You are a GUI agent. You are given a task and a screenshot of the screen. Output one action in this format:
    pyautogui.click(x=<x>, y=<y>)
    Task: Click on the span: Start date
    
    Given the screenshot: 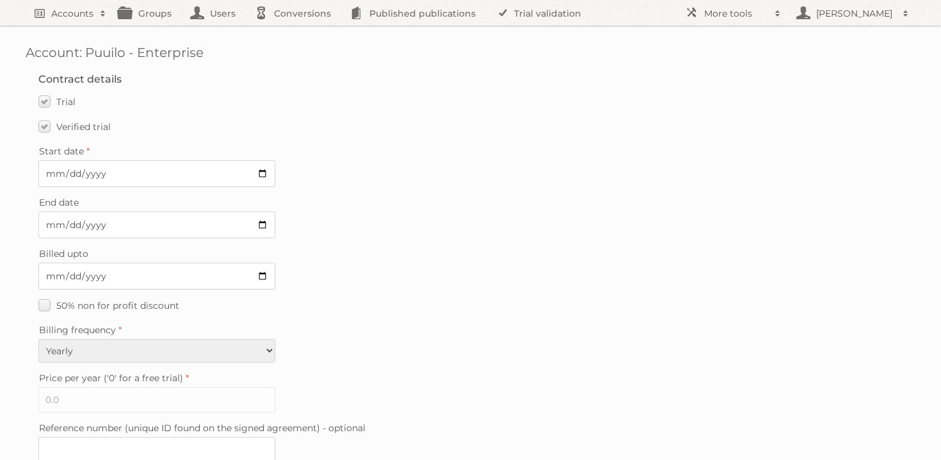 What is the action you would take?
    pyautogui.click(x=61, y=151)
    